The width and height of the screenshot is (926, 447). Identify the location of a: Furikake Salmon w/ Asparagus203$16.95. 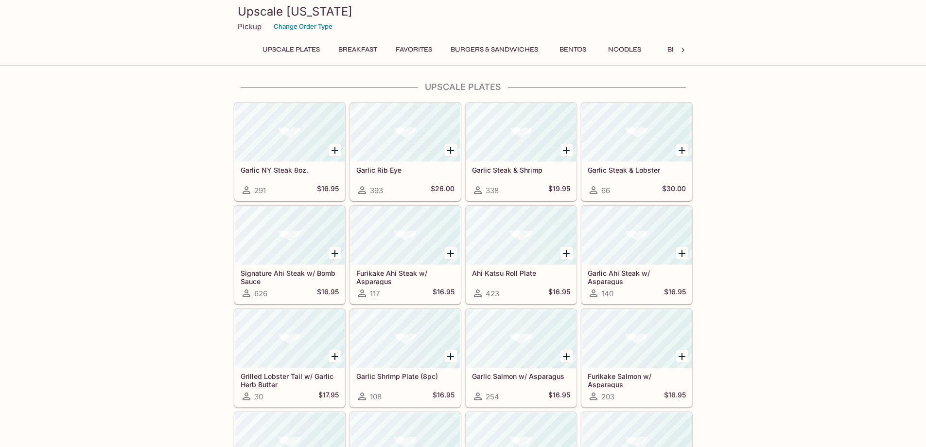
(637, 358).